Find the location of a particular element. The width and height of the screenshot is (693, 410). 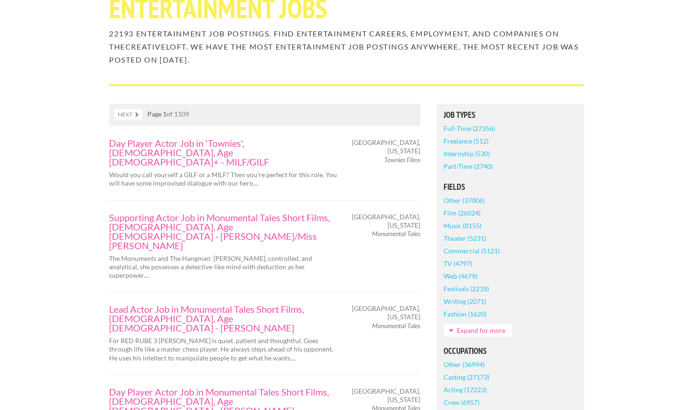

a: Festivals (2218) is located at coordinates (466, 289).